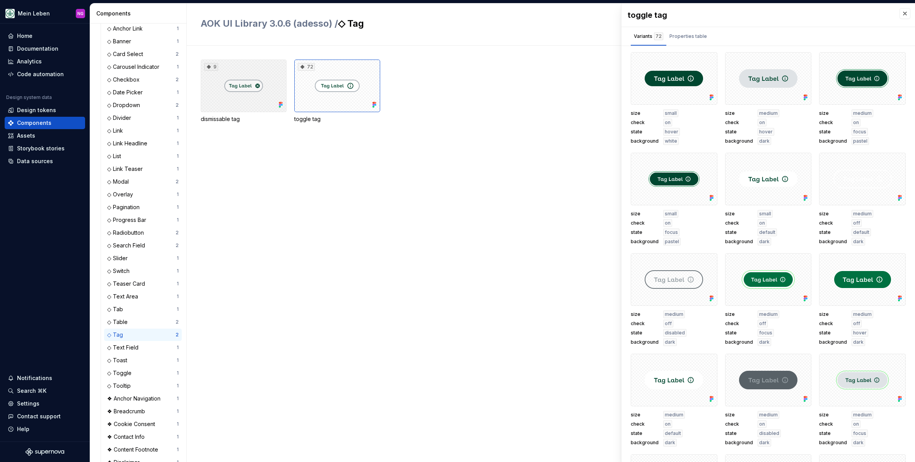 This screenshot has width=915, height=462. I want to click on div: Analytics, so click(29, 61).